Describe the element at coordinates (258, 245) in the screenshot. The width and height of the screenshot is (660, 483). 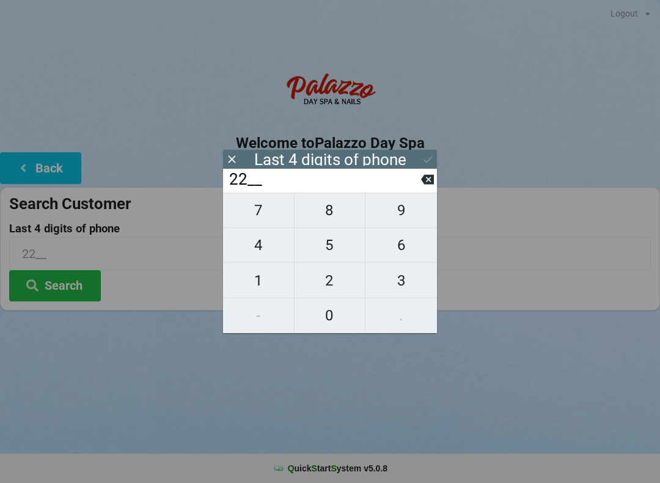
I see `span: 4` at that location.